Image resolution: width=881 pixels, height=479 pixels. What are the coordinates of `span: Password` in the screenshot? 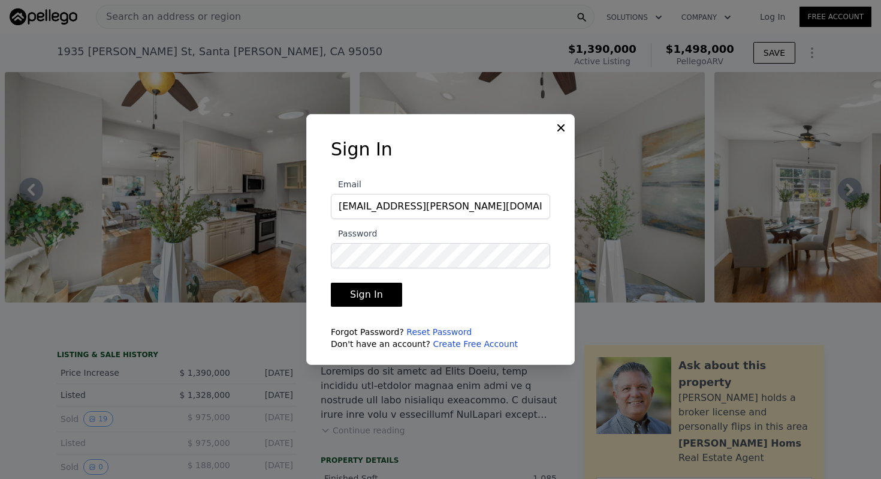 It's located at (354, 233).